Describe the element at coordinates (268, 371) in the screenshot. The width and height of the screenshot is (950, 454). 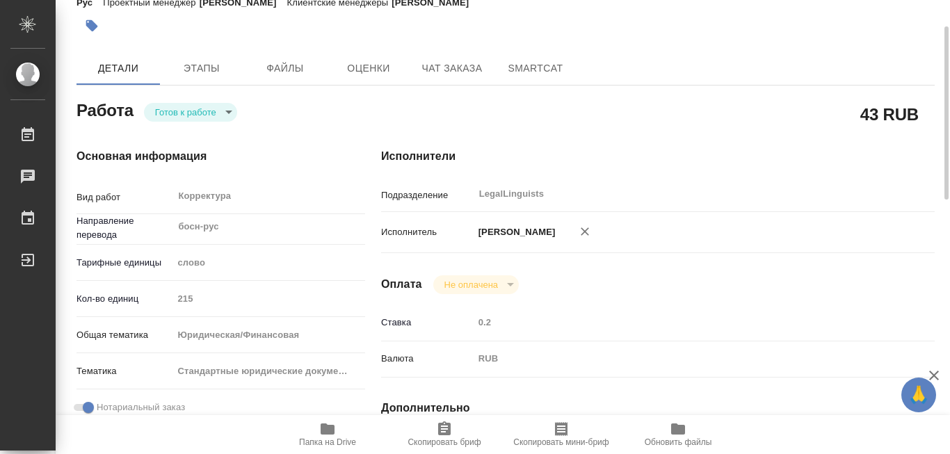
I see `div: Стандартные юридические документы, договоры, уставы` at that location.